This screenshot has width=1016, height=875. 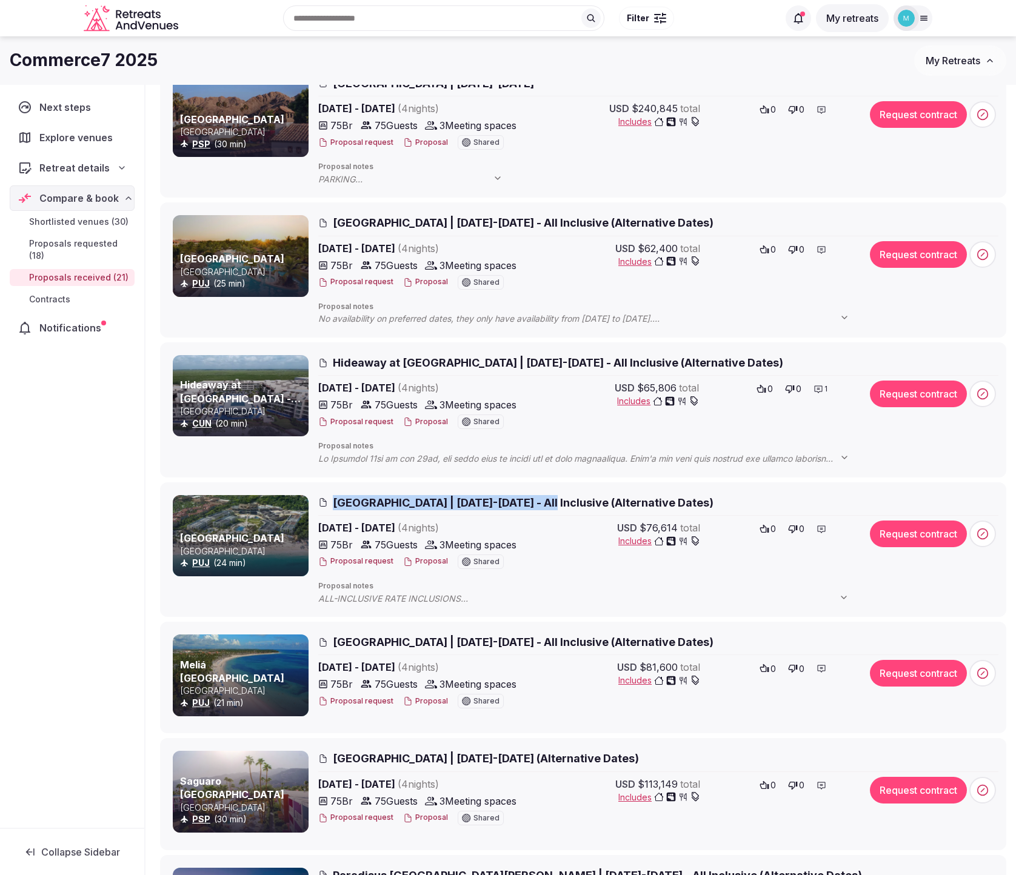 I want to click on span: My Retreats, so click(x=953, y=61).